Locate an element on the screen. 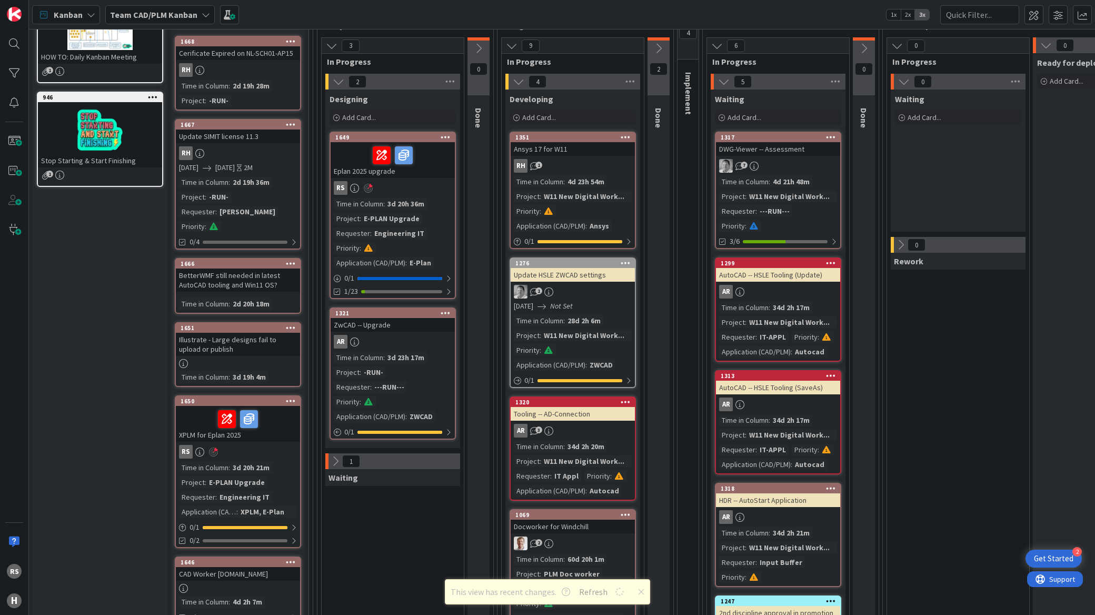  div: 2 is located at coordinates (1077, 552).